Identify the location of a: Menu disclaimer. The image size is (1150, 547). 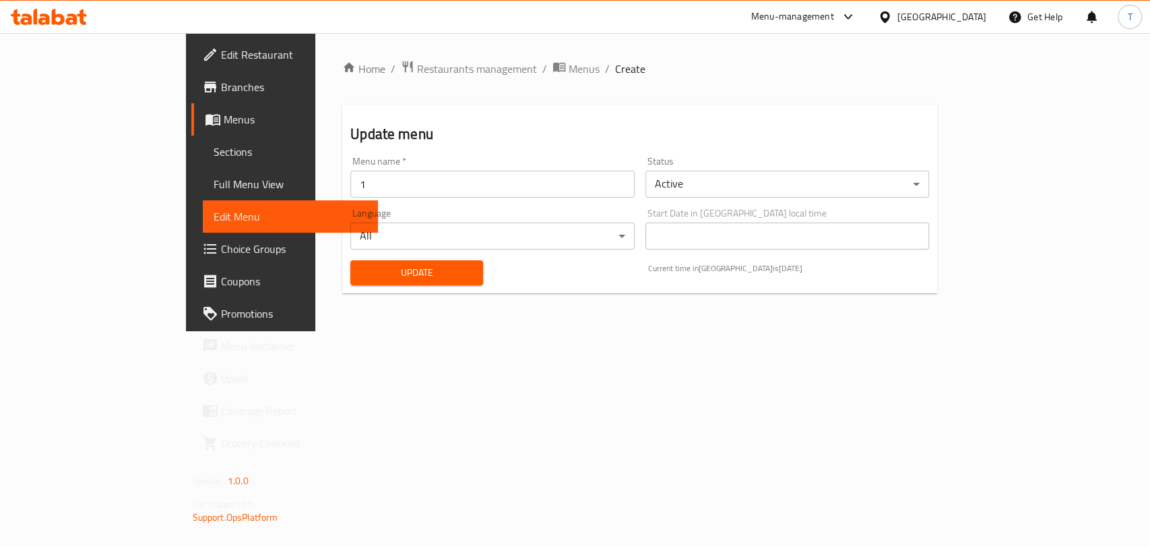
(284, 346).